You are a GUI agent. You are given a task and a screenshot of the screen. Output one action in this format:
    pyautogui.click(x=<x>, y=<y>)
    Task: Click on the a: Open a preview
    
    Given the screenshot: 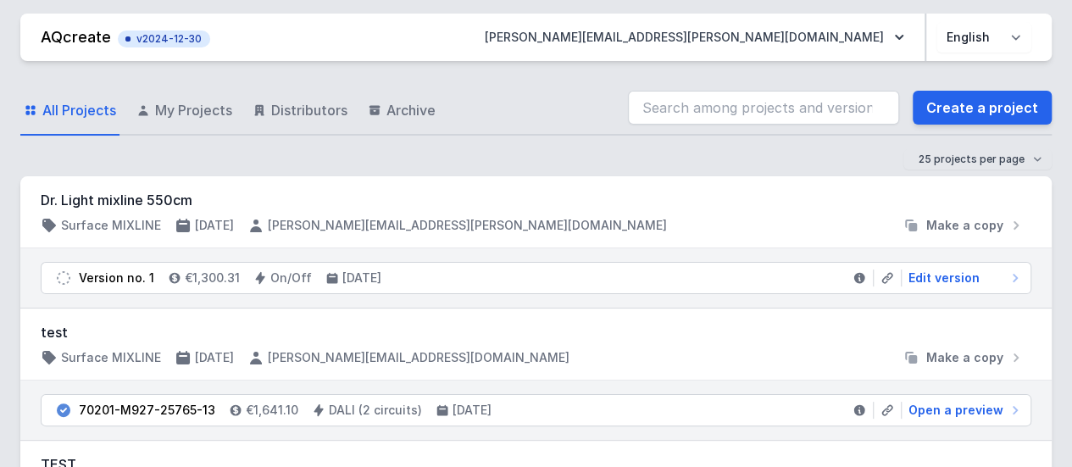 What is the action you would take?
    pyautogui.click(x=963, y=410)
    